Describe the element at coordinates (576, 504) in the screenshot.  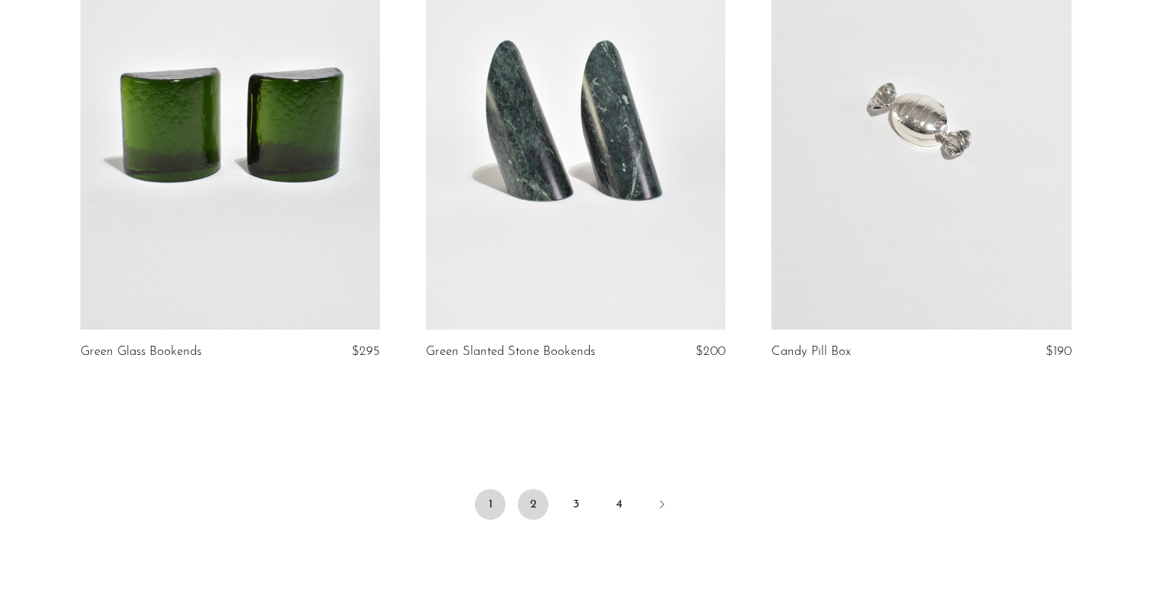
I see `a: 3` at that location.